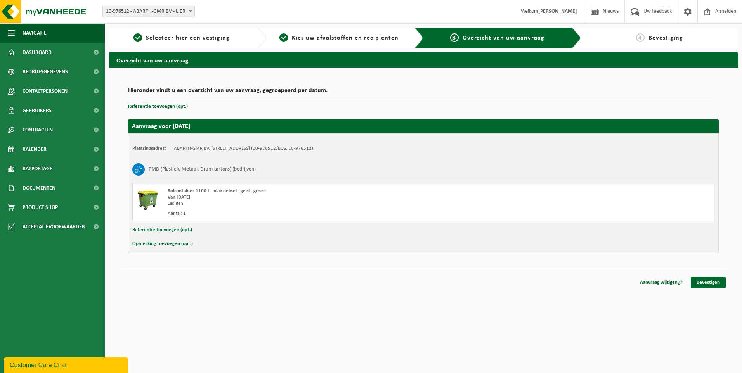  Describe the element at coordinates (666, 38) in the screenshot. I see `span: Bevestiging` at that location.